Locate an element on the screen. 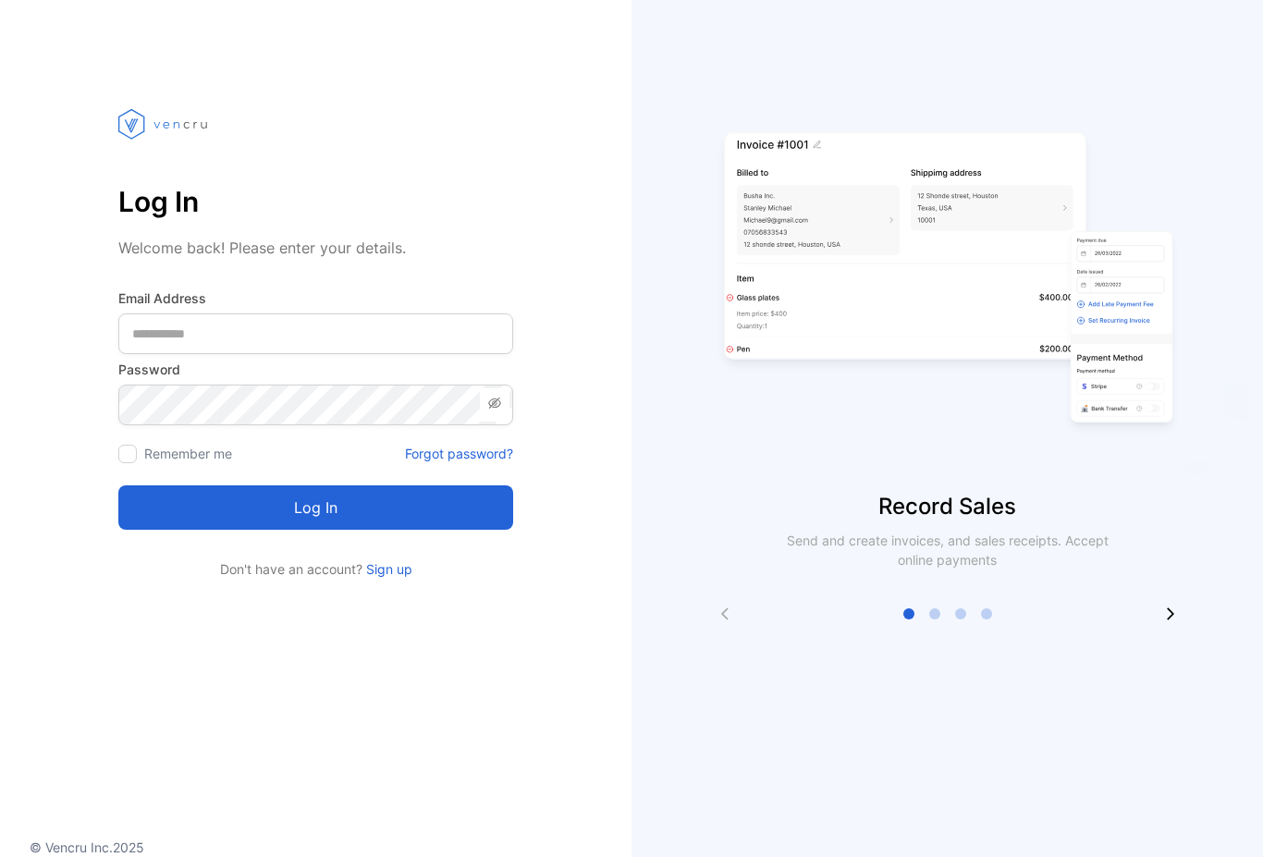 The height and width of the screenshot is (857, 1263). button: Log in is located at coordinates (315, 507).